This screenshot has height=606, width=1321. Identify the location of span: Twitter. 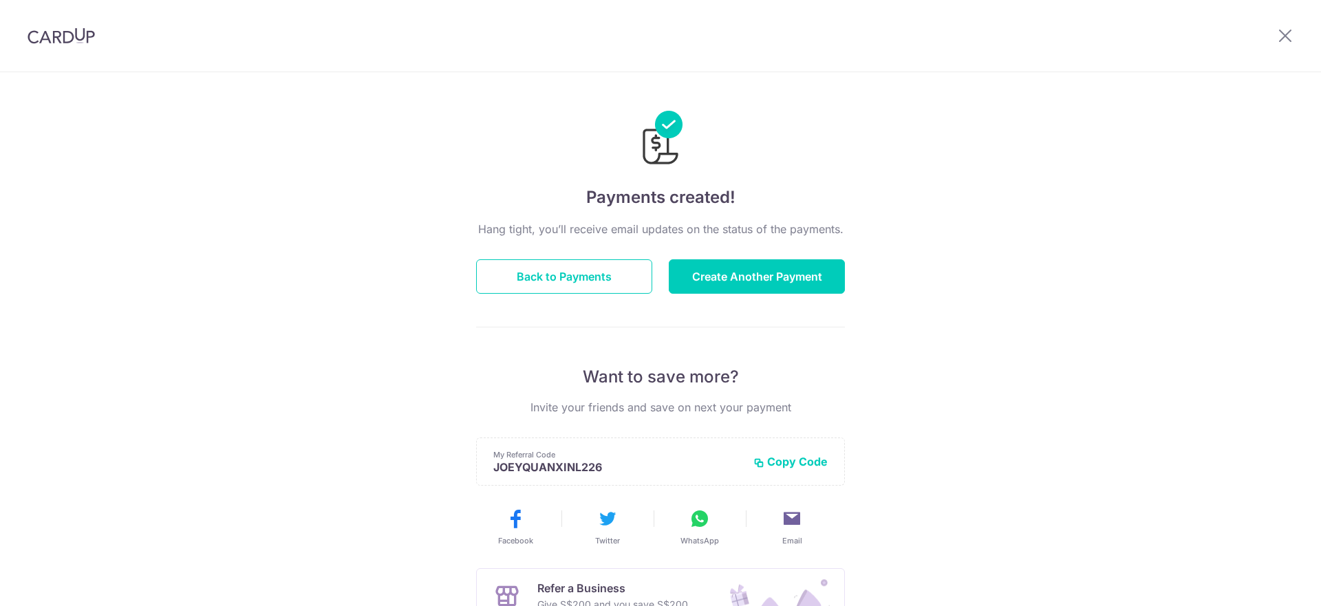
(607, 541).